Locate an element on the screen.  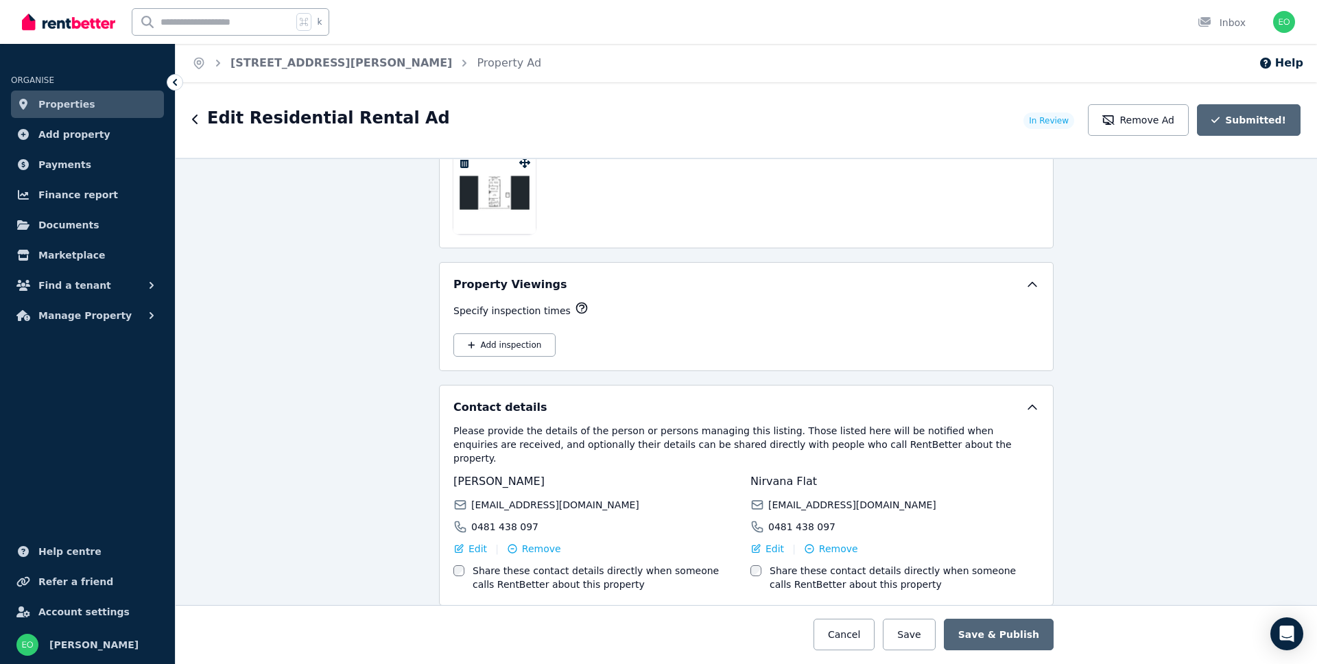
div: Open Intercom Messenger is located at coordinates (1287, 634).